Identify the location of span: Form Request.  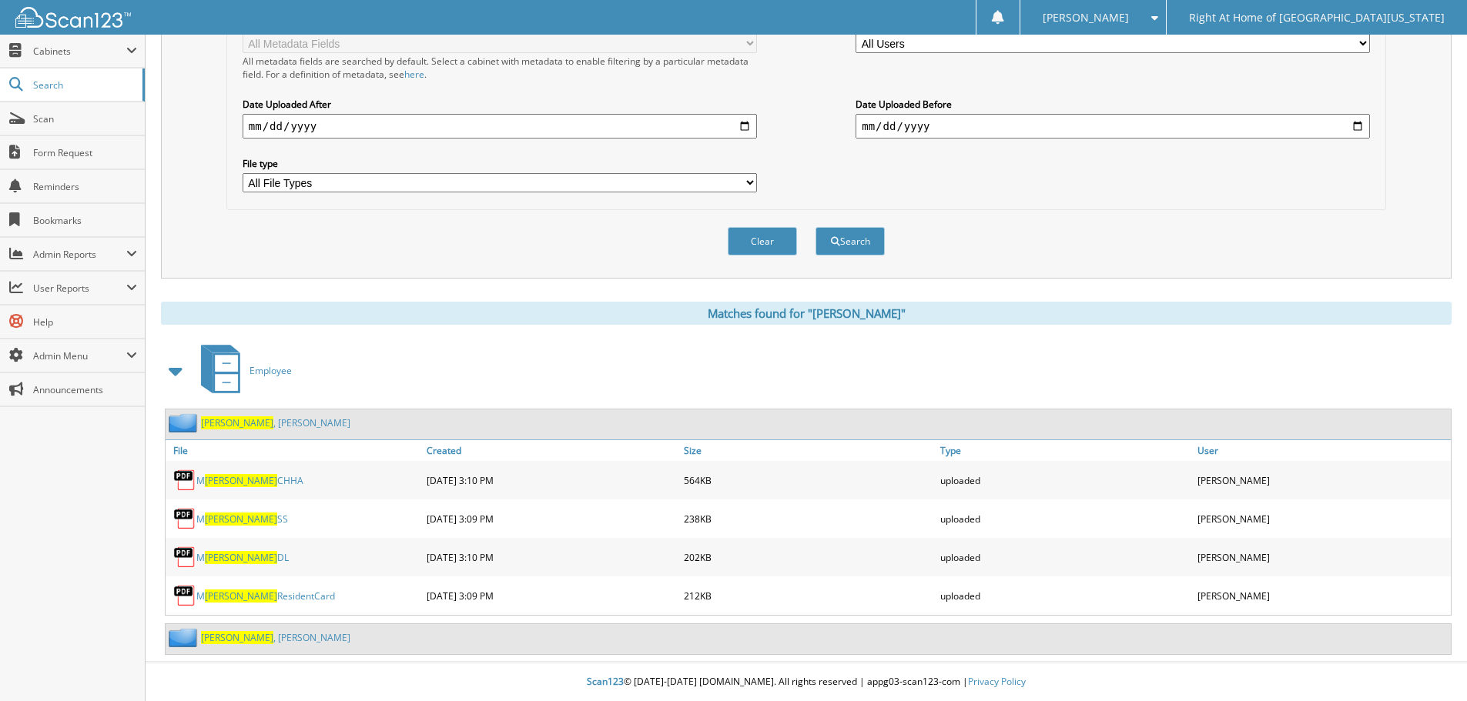
(85, 152).